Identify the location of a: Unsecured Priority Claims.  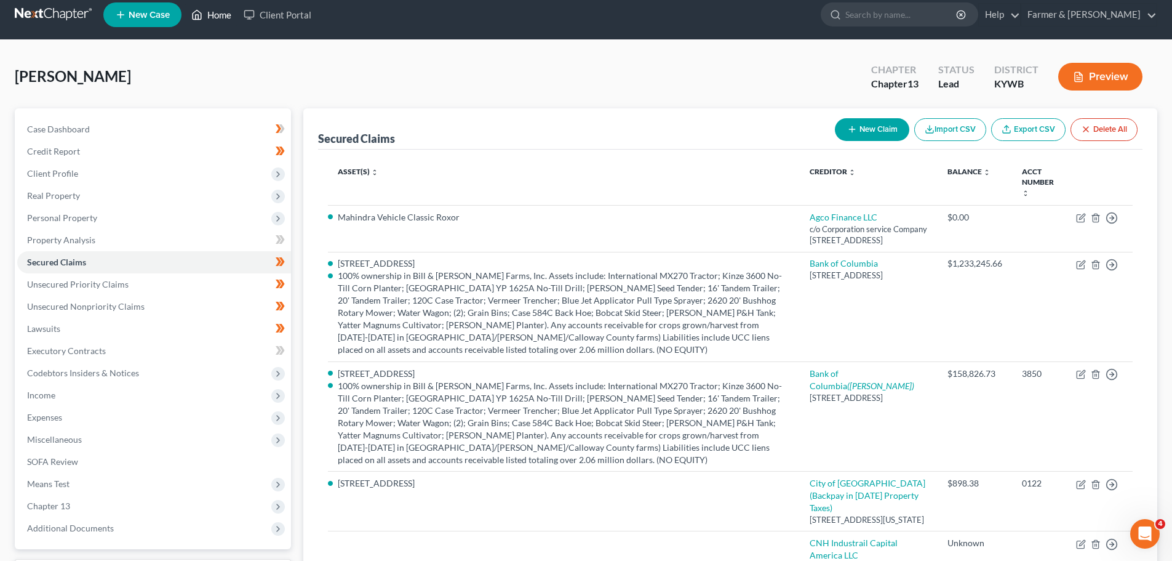
(154, 284).